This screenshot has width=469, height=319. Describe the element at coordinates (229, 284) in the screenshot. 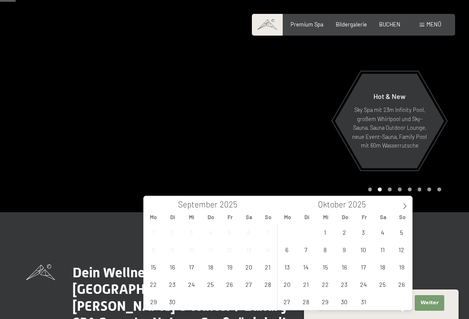

I see `span: September 26, 2025` at that location.